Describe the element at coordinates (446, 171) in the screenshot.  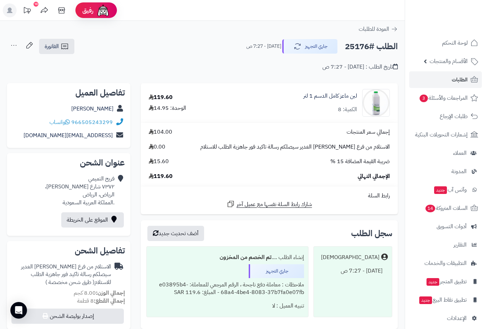
I see `a: المدونة` at that location.